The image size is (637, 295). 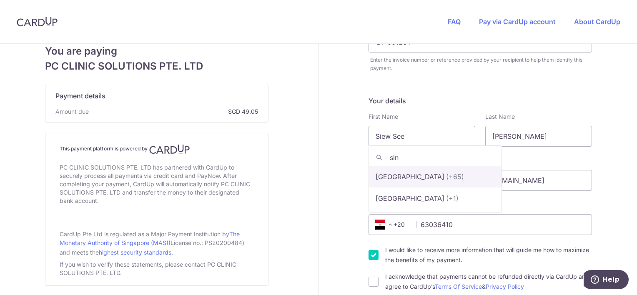 I want to click on label: I would like to receive more information that will guide me how to maximize the benefits of my pa..., so click(x=489, y=255).